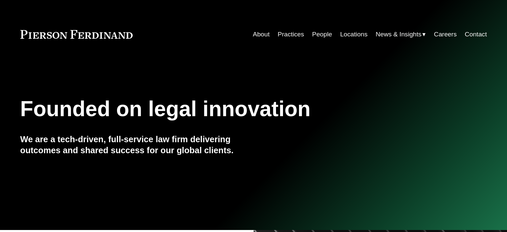  Describe the element at coordinates (401, 34) in the screenshot. I see `a: folder dropdown` at that location.